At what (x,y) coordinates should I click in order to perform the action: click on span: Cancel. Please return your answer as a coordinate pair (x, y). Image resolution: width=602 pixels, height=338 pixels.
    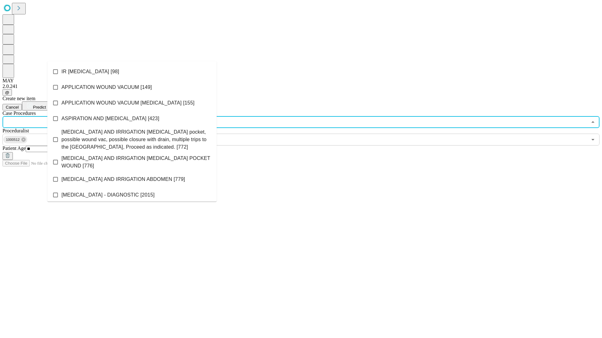
    Looking at the image, I should click on (12, 107).